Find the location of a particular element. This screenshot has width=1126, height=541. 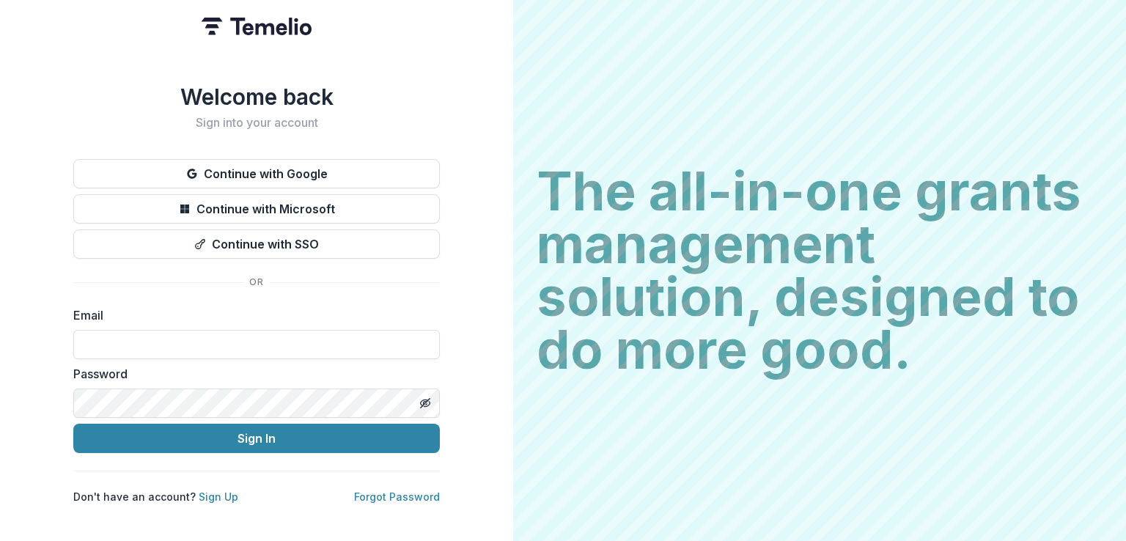

button: Continue with Microsoft is located at coordinates (257, 209).